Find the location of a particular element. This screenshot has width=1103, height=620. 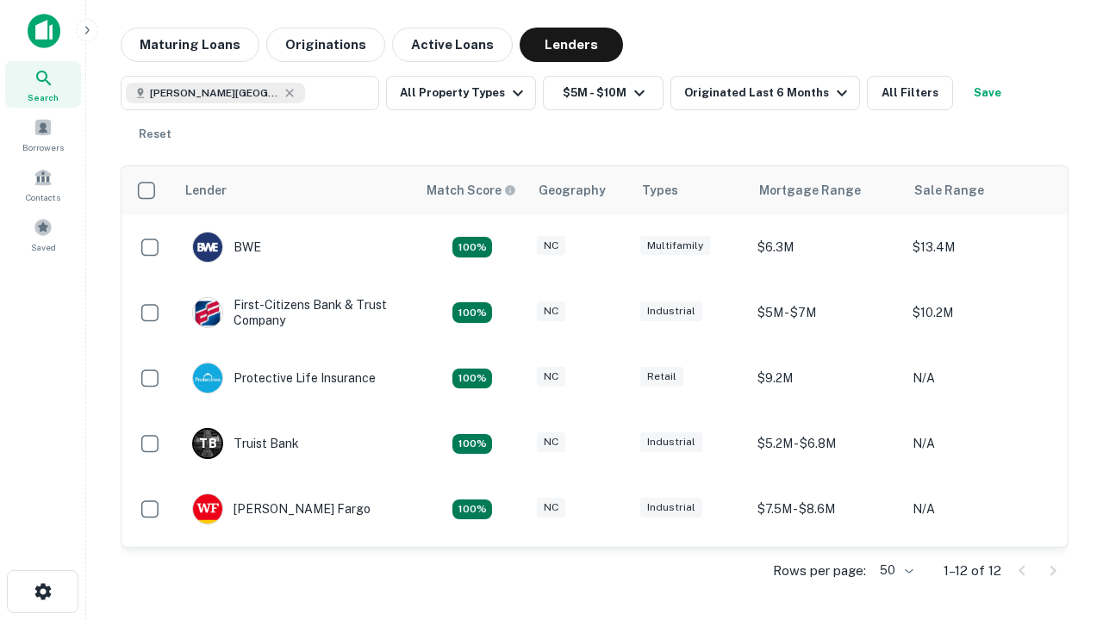

img: capitalize-icon.png is located at coordinates (44, 31).